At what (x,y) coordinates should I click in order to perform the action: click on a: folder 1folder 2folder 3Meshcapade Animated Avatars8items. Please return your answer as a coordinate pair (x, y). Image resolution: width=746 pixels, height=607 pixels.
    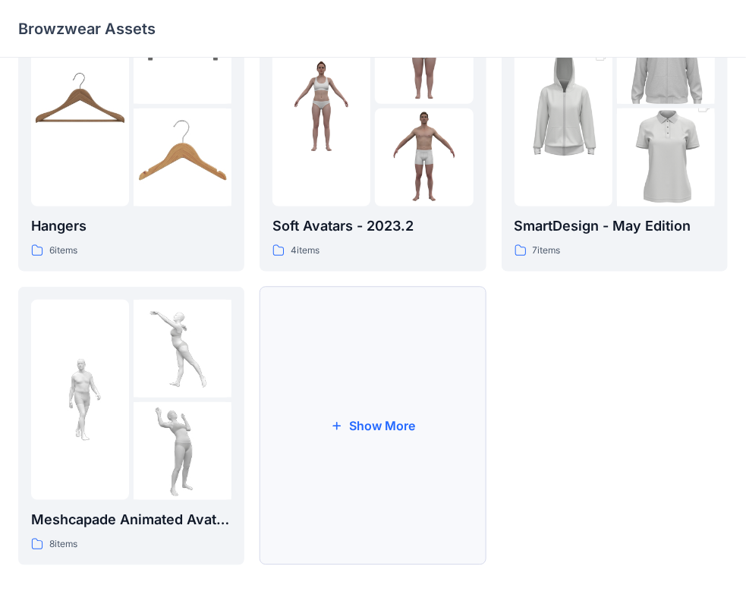
    Looking at the image, I should click on (131, 426).